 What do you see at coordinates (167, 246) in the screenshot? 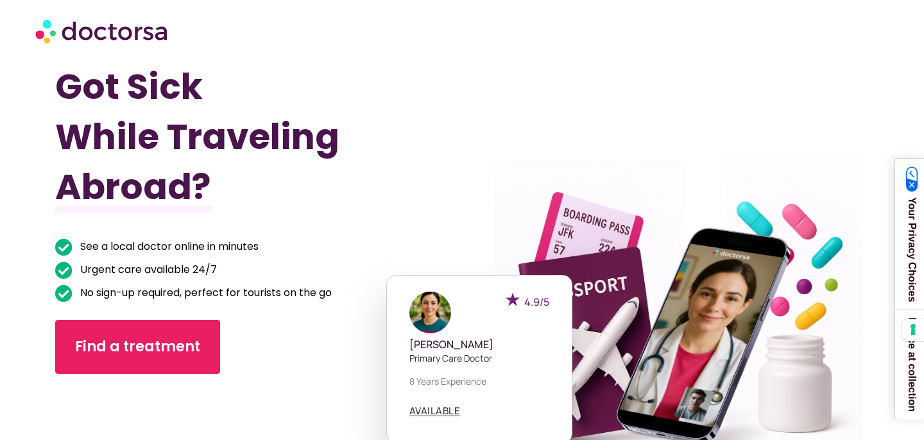
I see `span: See a local doctor online in minutes` at bounding box center [167, 246].